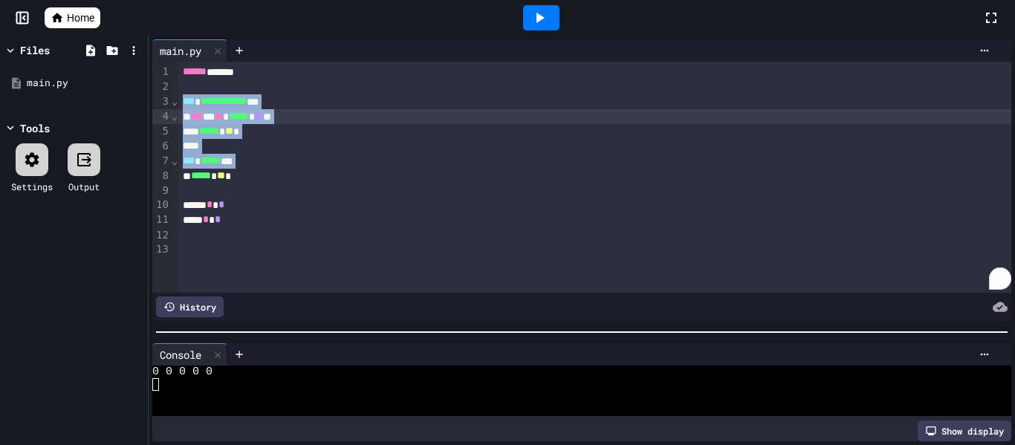 The image size is (1015, 445). I want to click on span: 0 0 0 0 0, so click(182, 372).